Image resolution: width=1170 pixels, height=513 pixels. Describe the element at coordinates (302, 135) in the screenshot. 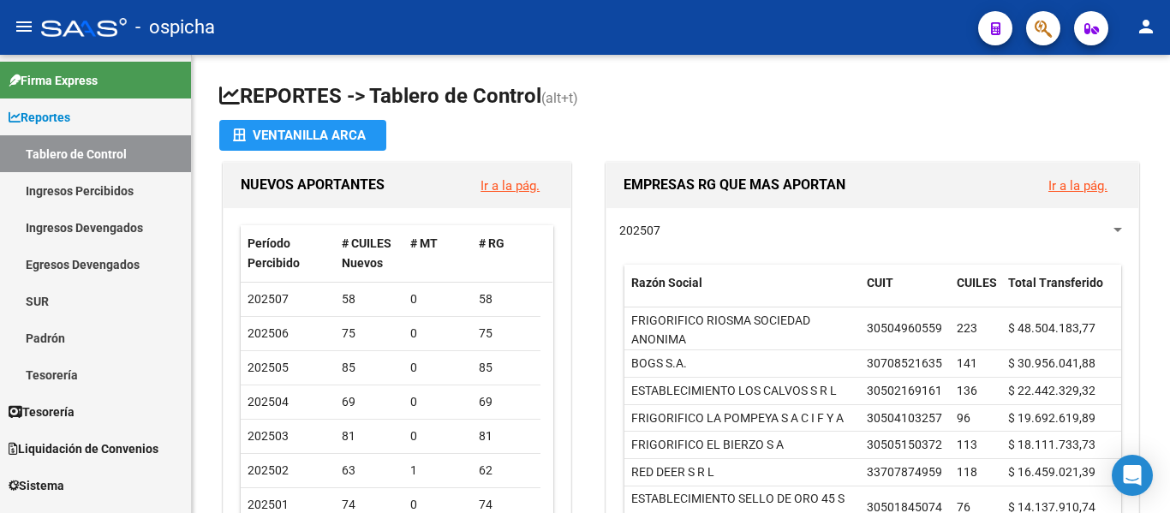

I see `button: Ventanilla ARCA` at that location.